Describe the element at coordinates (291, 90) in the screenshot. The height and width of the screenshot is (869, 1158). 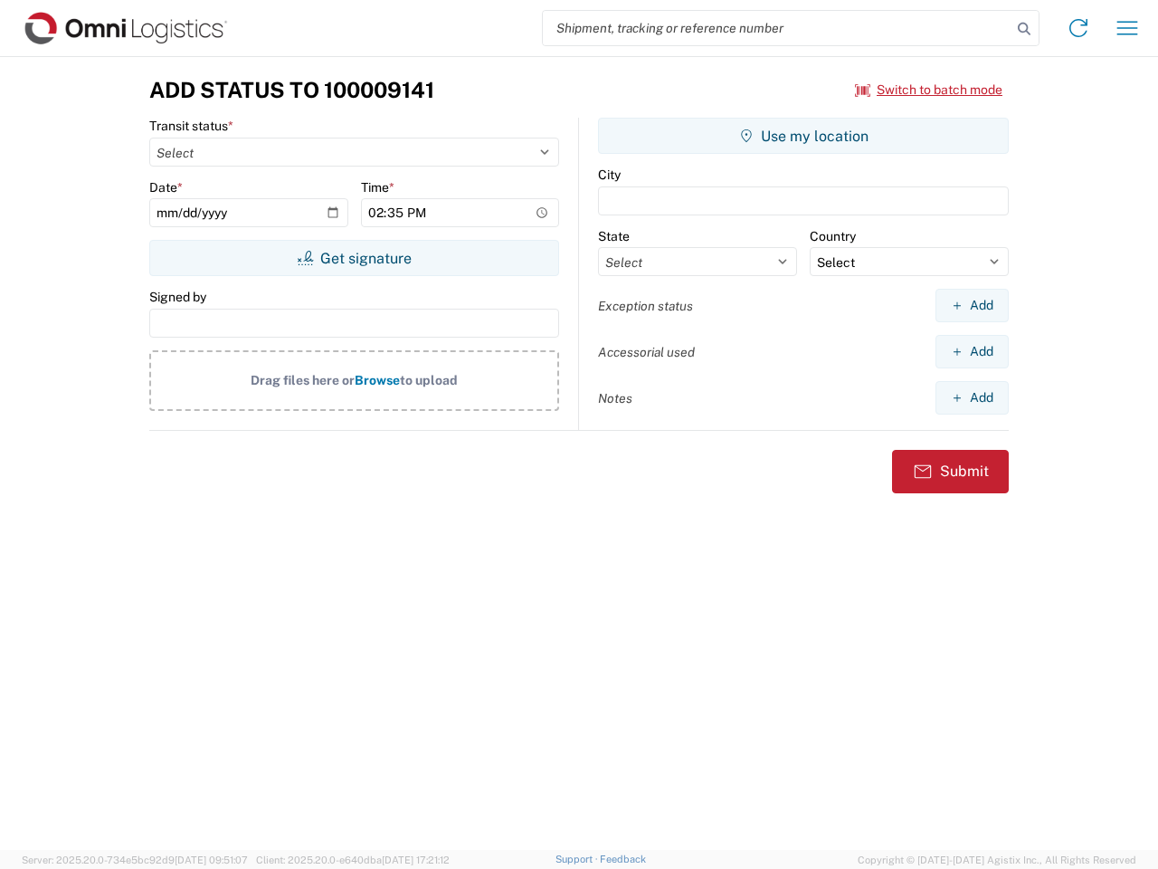
I see `h3: Add Status to 100009141` at that location.